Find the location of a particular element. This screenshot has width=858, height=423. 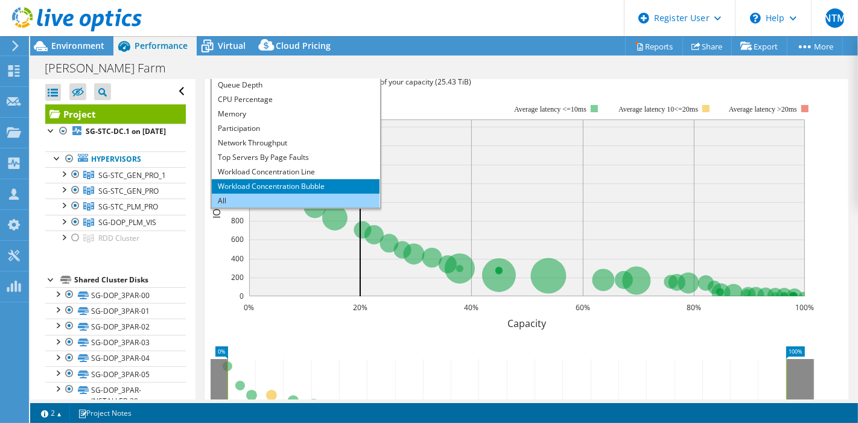

text: 400 is located at coordinates (237, 258).